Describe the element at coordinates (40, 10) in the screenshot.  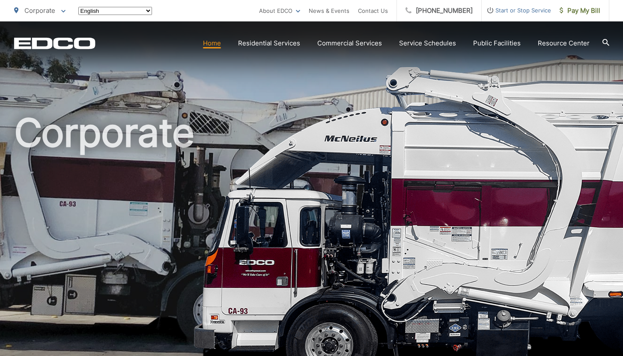
I see `span: Corporate` at that location.